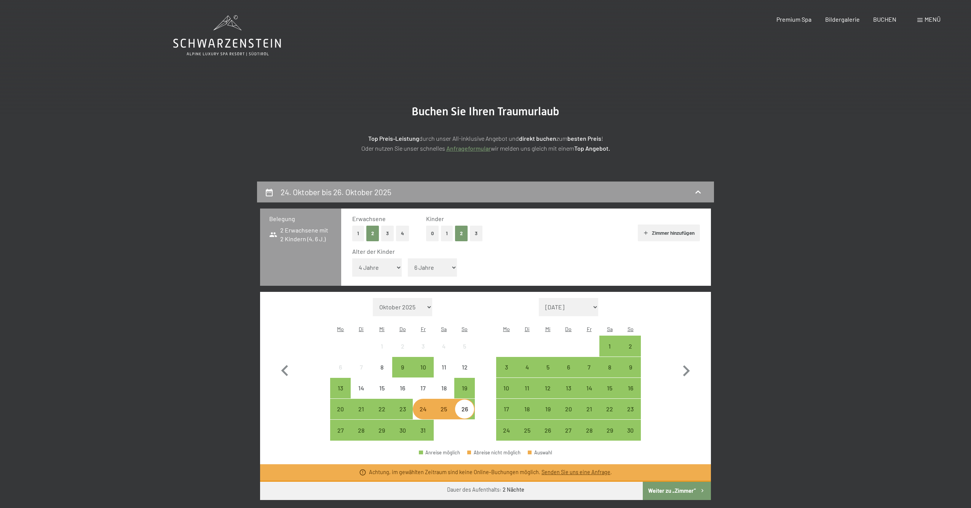 The width and height of the screenshot is (971, 508). What do you see at coordinates (610, 353) in the screenshot?
I see `div: 1` at bounding box center [610, 353].